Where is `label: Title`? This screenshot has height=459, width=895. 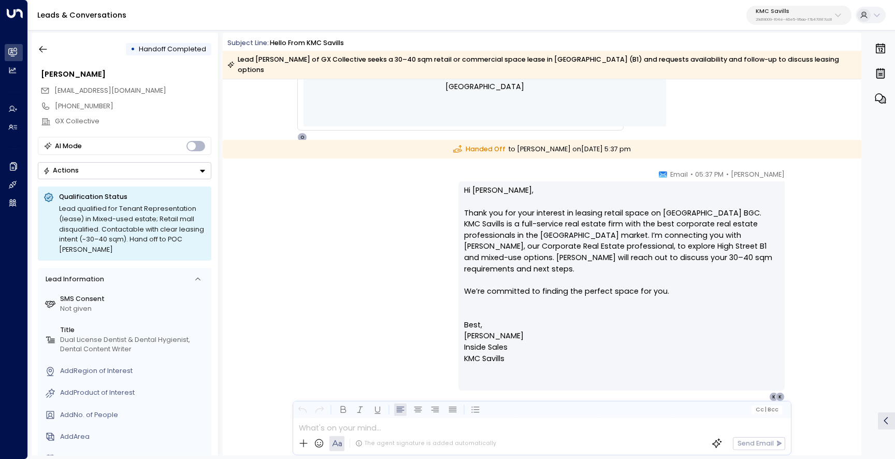
label: Title is located at coordinates (134, 330).